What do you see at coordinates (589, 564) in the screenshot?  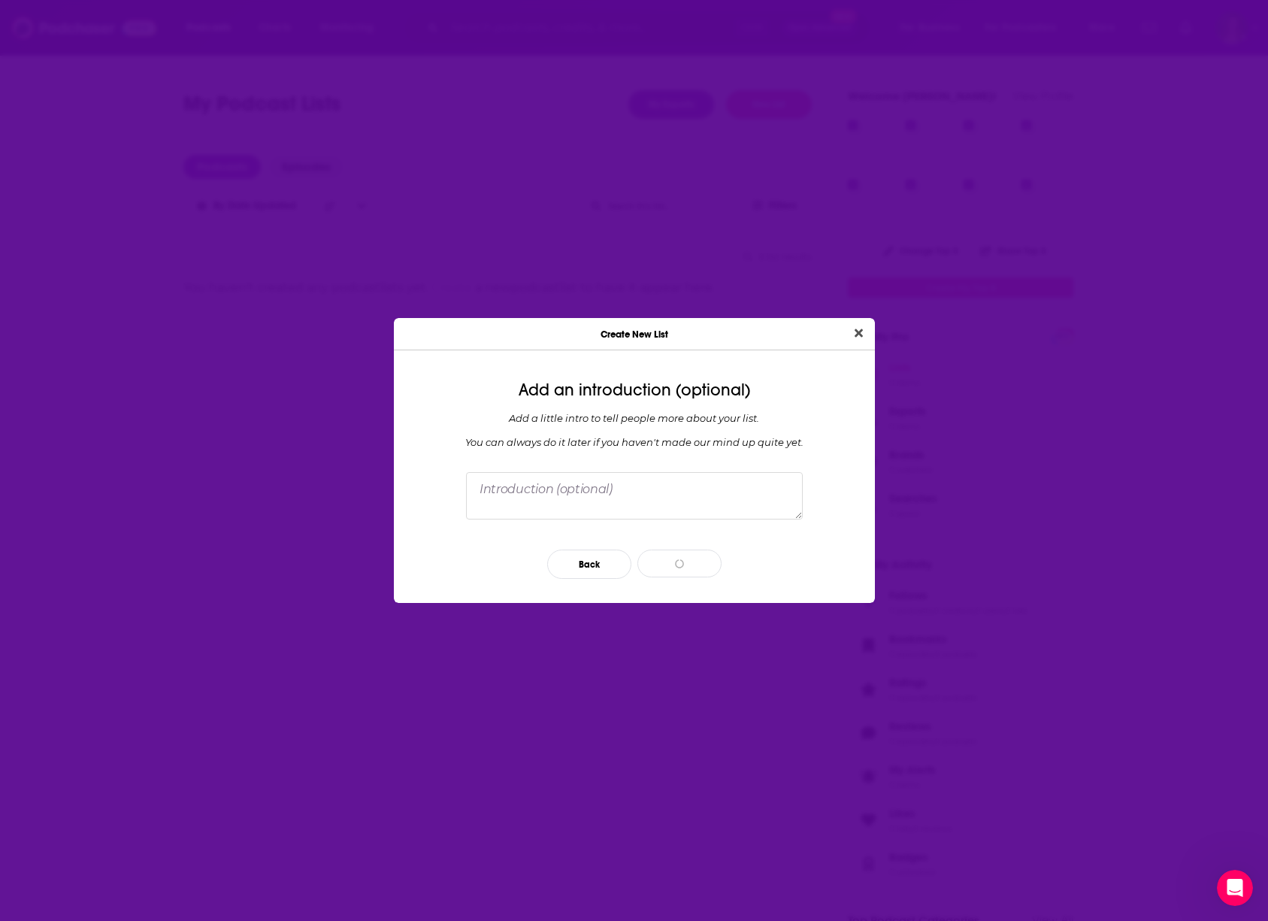 I see `button: Back` at bounding box center [589, 564].